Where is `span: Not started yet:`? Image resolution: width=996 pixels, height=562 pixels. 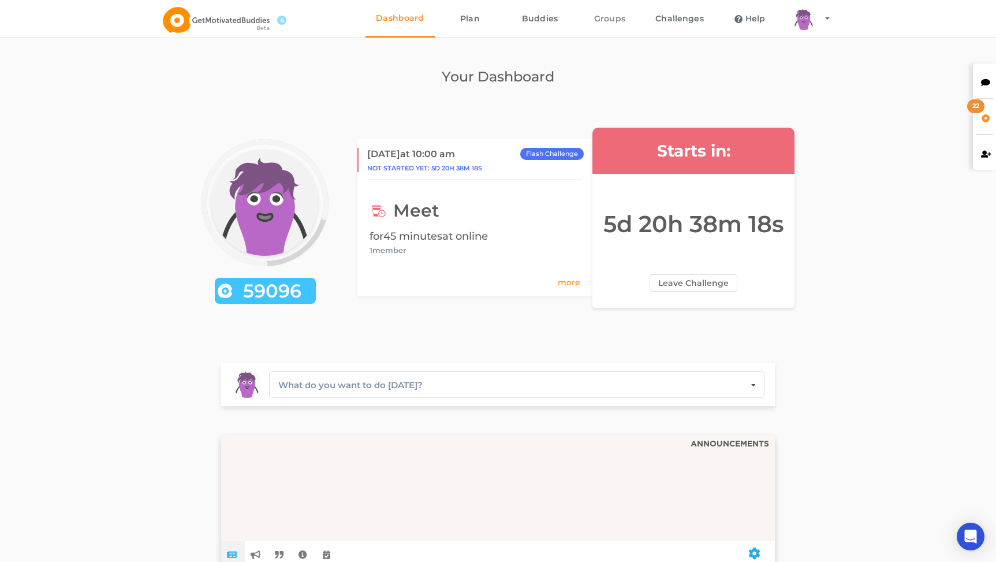 span: Not started yet: is located at coordinates (424, 168).